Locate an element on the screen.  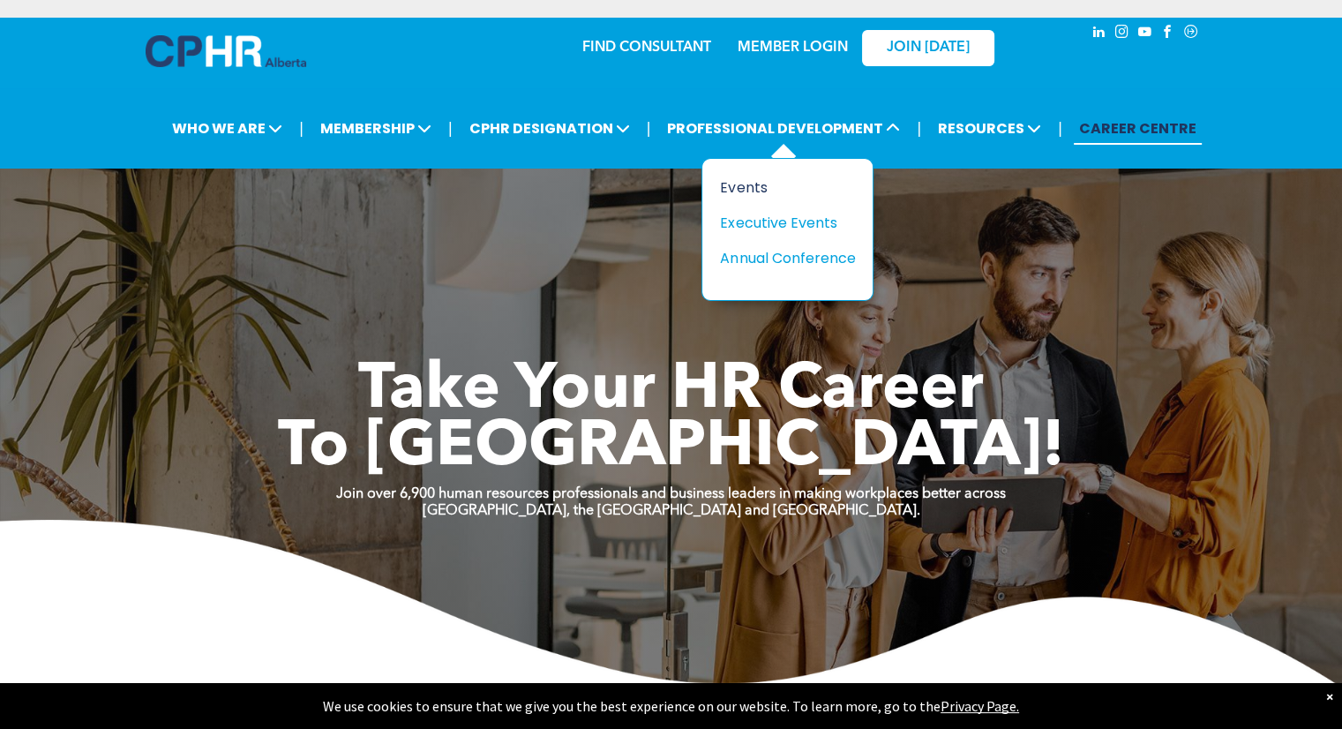
a: Annual Conference is located at coordinates (787, 258).